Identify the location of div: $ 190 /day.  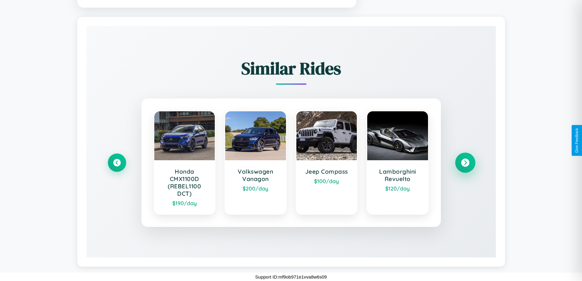
(185, 203).